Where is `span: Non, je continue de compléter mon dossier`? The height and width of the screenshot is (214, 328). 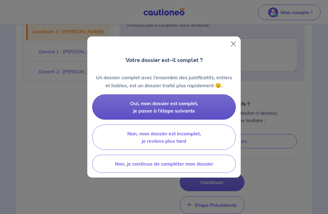 span: Non, je continue de compléter mon dossier is located at coordinates (164, 164).